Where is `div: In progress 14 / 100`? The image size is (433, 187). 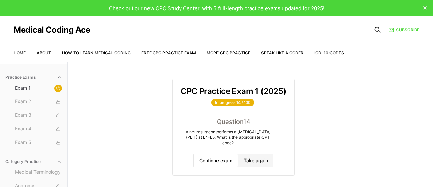
div: In progress 14 / 100 is located at coordinates (233, 102).